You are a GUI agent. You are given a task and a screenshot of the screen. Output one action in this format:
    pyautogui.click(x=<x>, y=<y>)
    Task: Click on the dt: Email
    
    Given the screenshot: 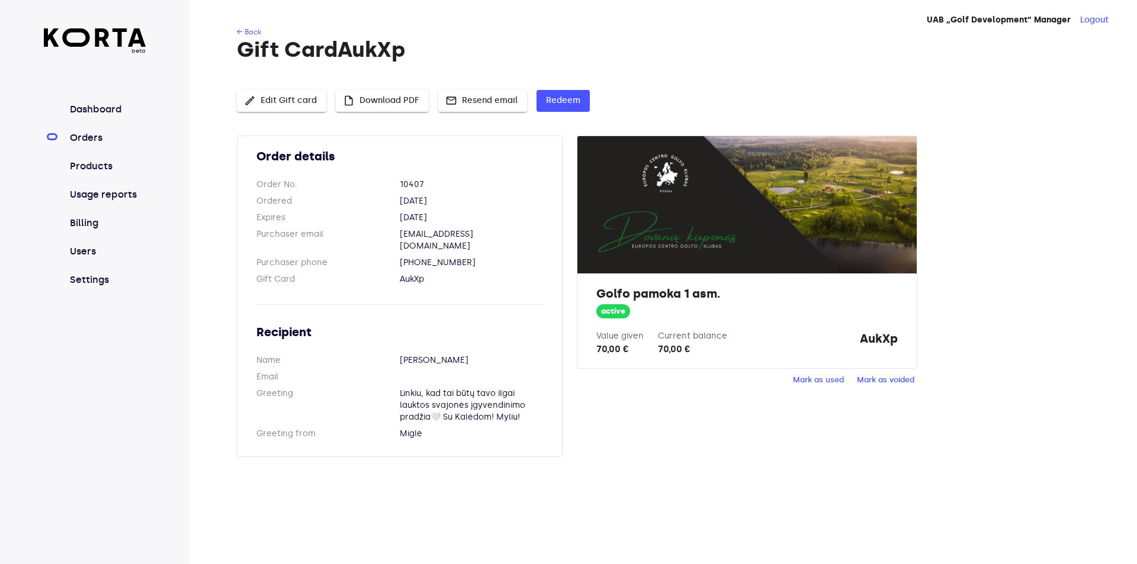 What is the action you would take?
    pyautogui.click(x=328, y=377)
    